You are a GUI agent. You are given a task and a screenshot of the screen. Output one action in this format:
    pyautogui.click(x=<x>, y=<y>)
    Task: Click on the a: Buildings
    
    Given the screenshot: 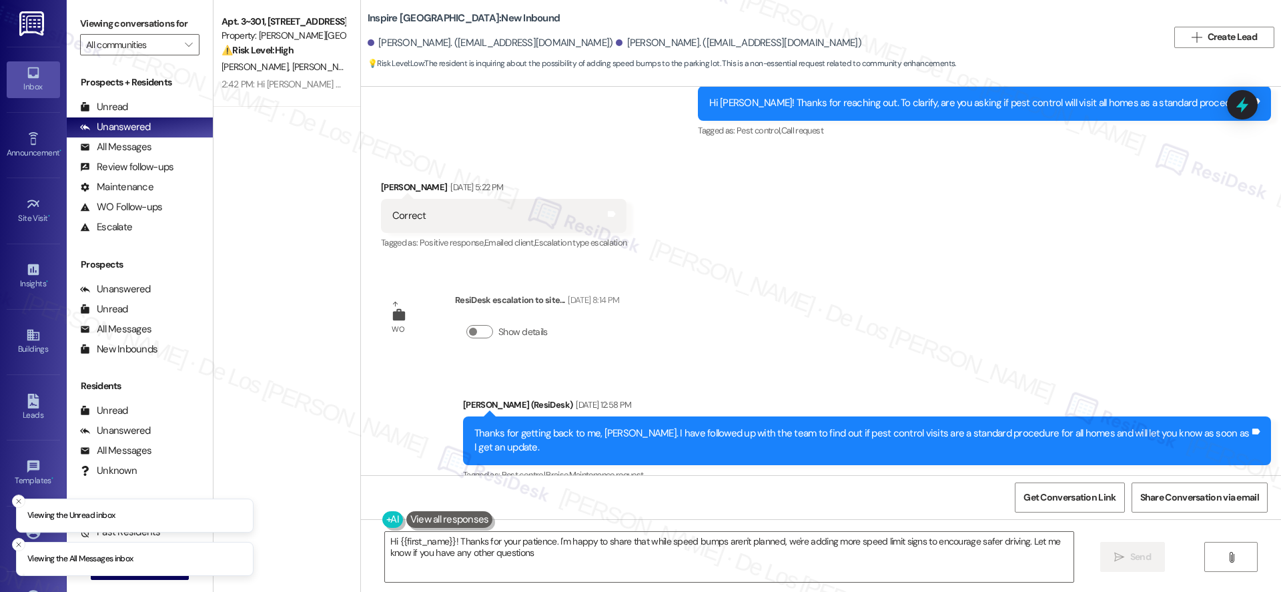 What is the action you would take?
    pyautogui.click(x=33, y=342)
    